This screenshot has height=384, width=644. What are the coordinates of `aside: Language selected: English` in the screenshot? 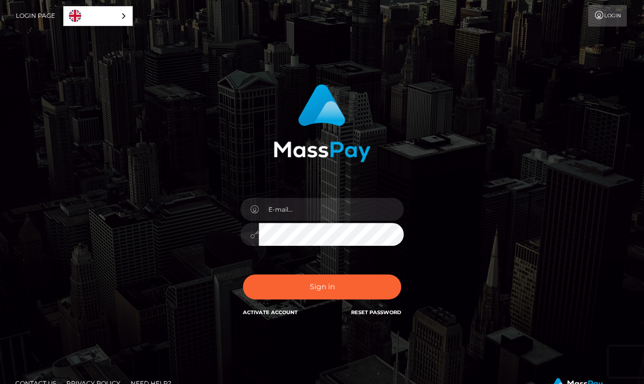 It's located at (98, 16).